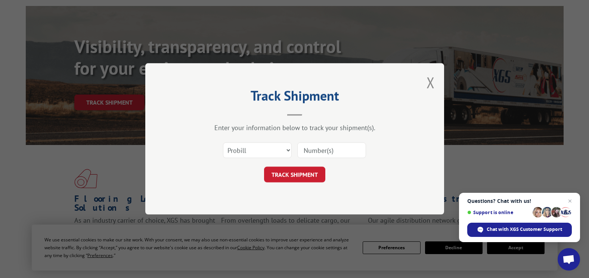  Describe the element at coordinates (569, 259) in the screenshot. I see `div: Open chat` at that location.